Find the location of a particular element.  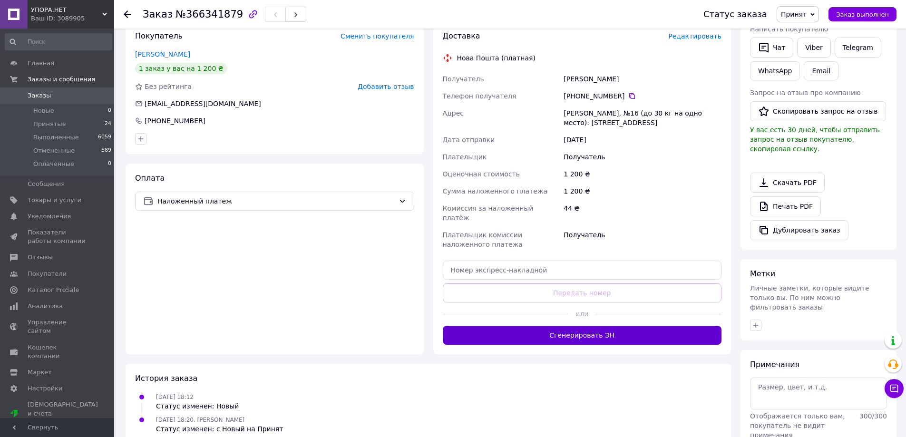

span: Показатели работы компании is located at coordinates (58, 237).